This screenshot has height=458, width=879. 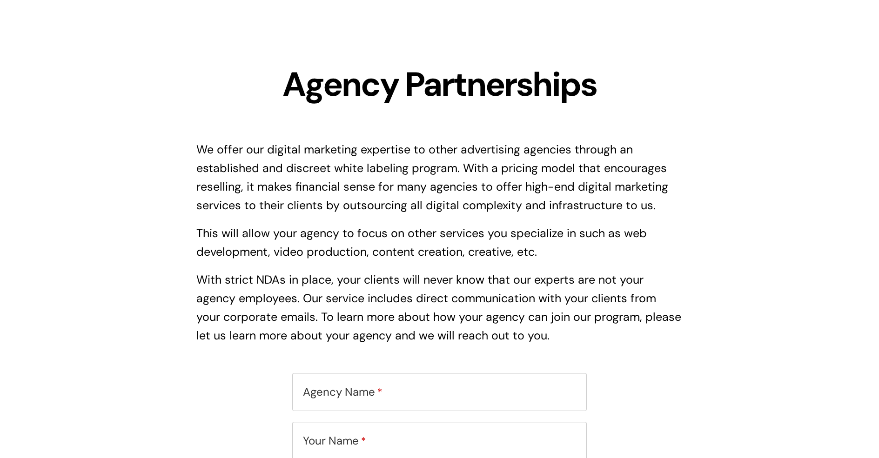 I want to click on label: Your Name, so click(x=334, y=441).